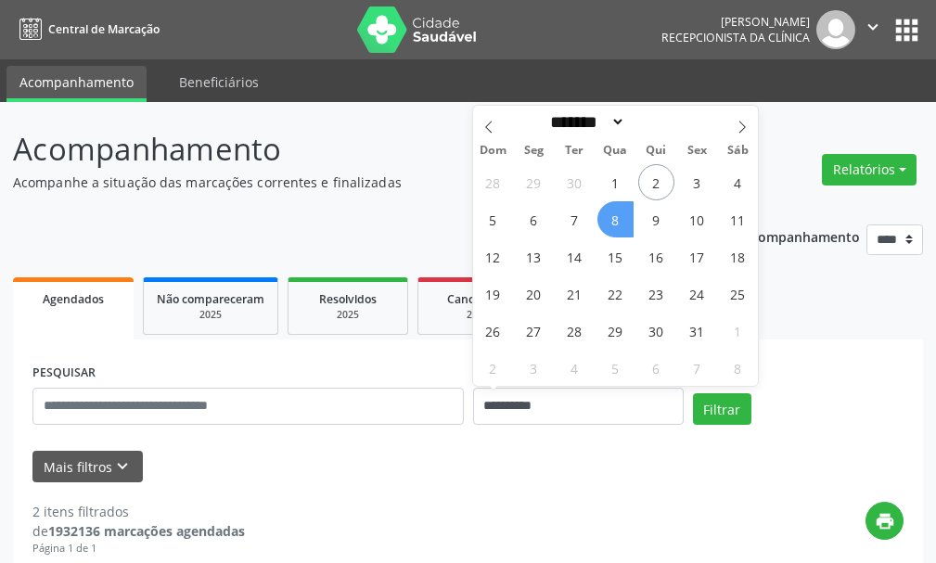 This screenshot has width=936, height=563. I want to click on span: Outubro 29, 2025, so click(615, 330).